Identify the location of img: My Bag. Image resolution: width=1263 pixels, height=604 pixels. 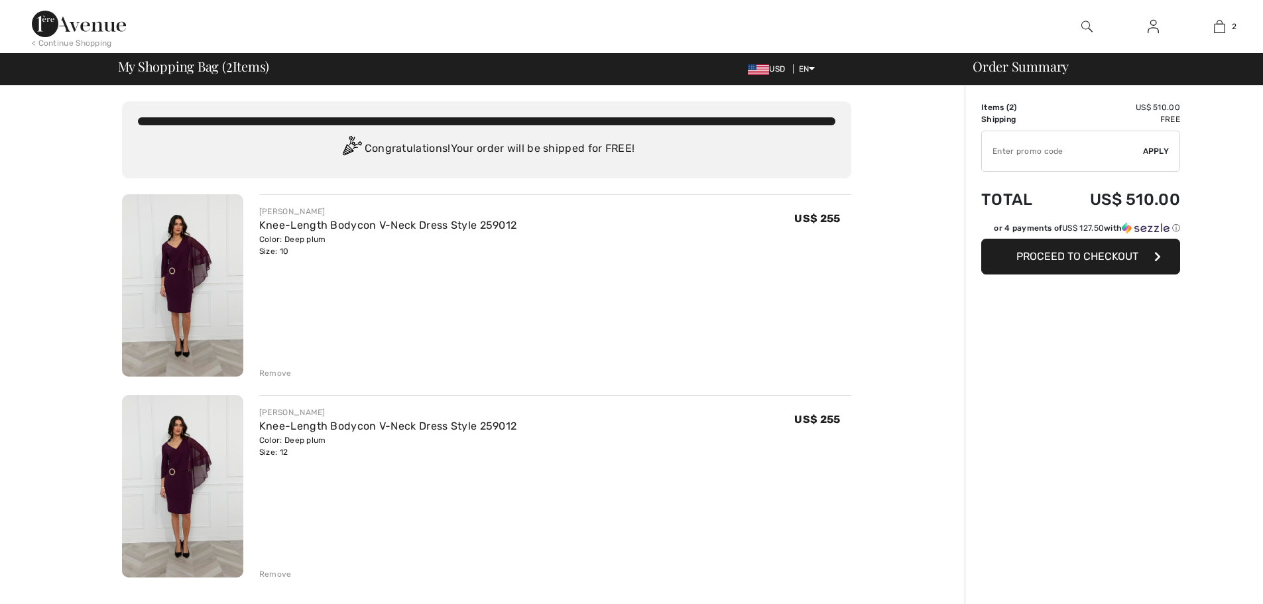
(1219, 27).